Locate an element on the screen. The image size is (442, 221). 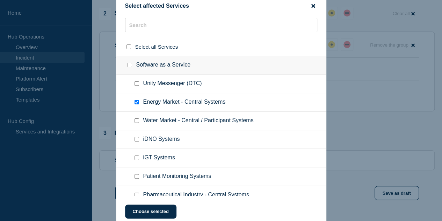
input: Unity Messenger (DTC) checkbox is located at coordinates (137, 83).